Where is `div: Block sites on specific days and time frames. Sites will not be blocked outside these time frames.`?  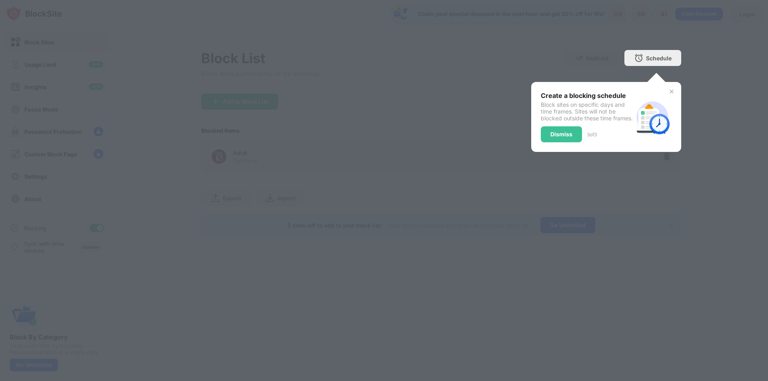 div: Block sites on specific days and time frames. Sites will not be blocked outside these time frames. is located at coordinates (587, 111).